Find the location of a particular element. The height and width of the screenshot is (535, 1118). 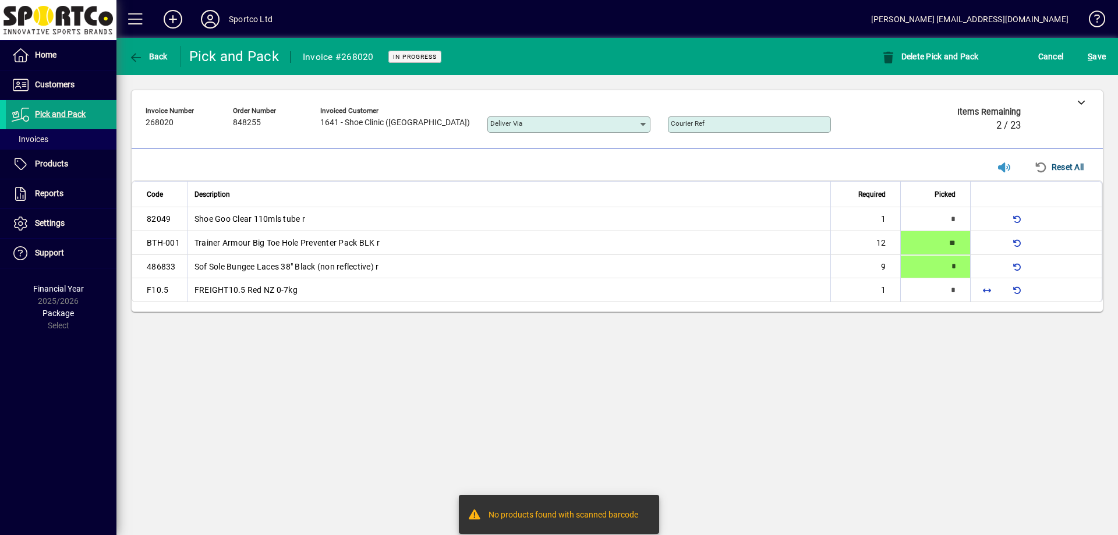

span: Home is located at coordinates (45, 55).